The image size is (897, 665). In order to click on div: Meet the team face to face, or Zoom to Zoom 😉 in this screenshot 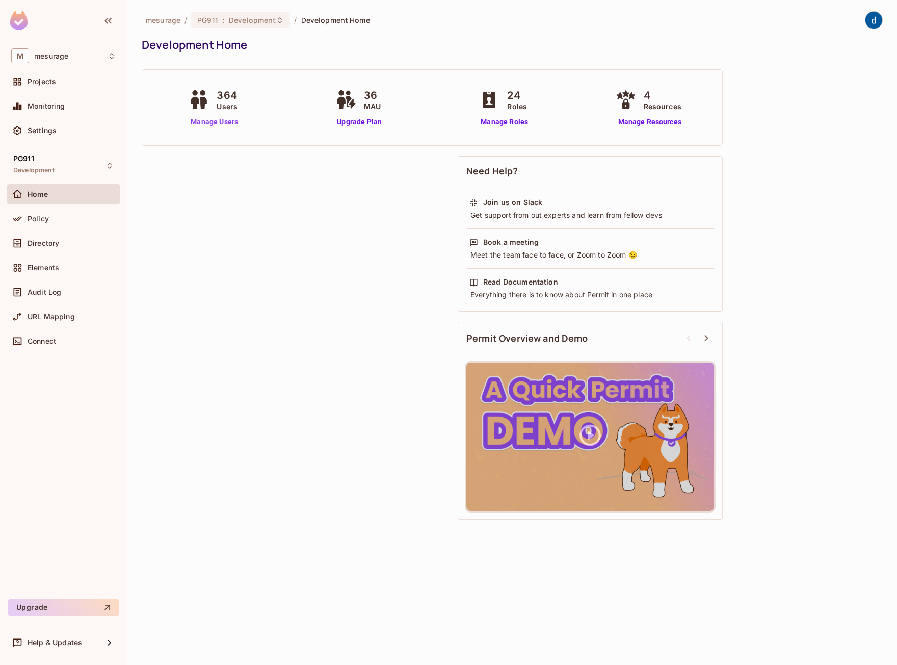, I will do `click(591, 255)`.